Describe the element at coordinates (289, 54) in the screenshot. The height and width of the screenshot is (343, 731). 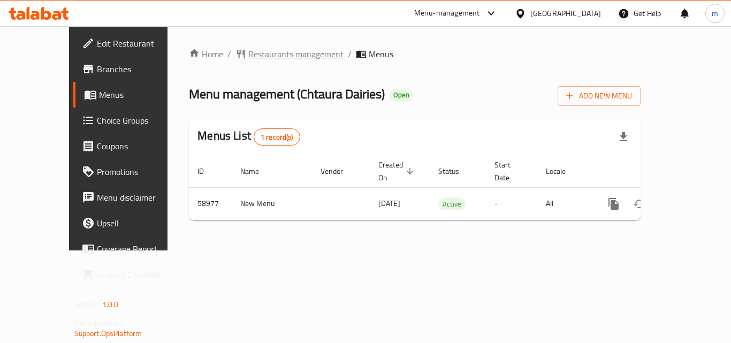
I see `a: Restaurants management` at that location.